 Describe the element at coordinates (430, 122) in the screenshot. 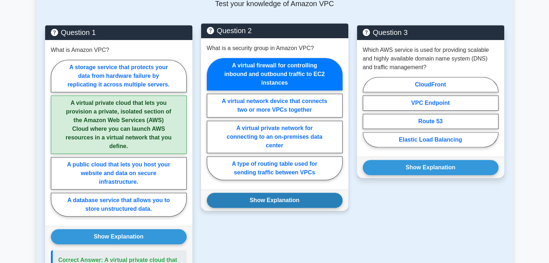

I see `label: Route 53` at that location.